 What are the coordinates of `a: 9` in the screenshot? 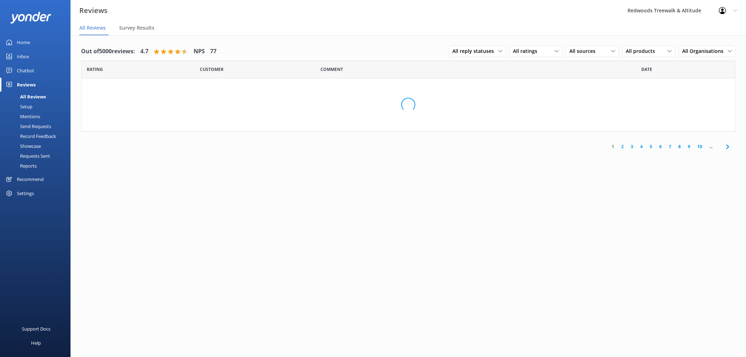 It's located at (688, 146).